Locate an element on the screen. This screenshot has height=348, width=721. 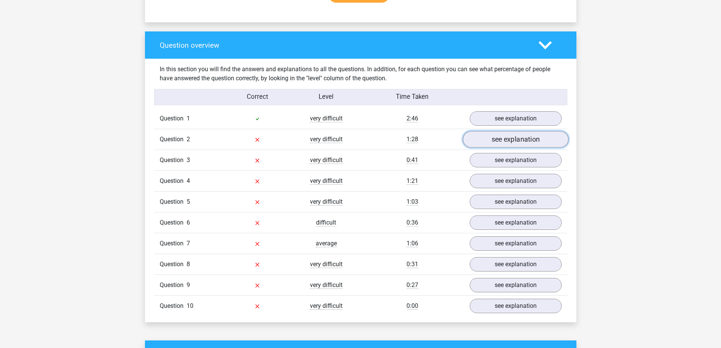
span: difficult is located at coordinates (326, 223).